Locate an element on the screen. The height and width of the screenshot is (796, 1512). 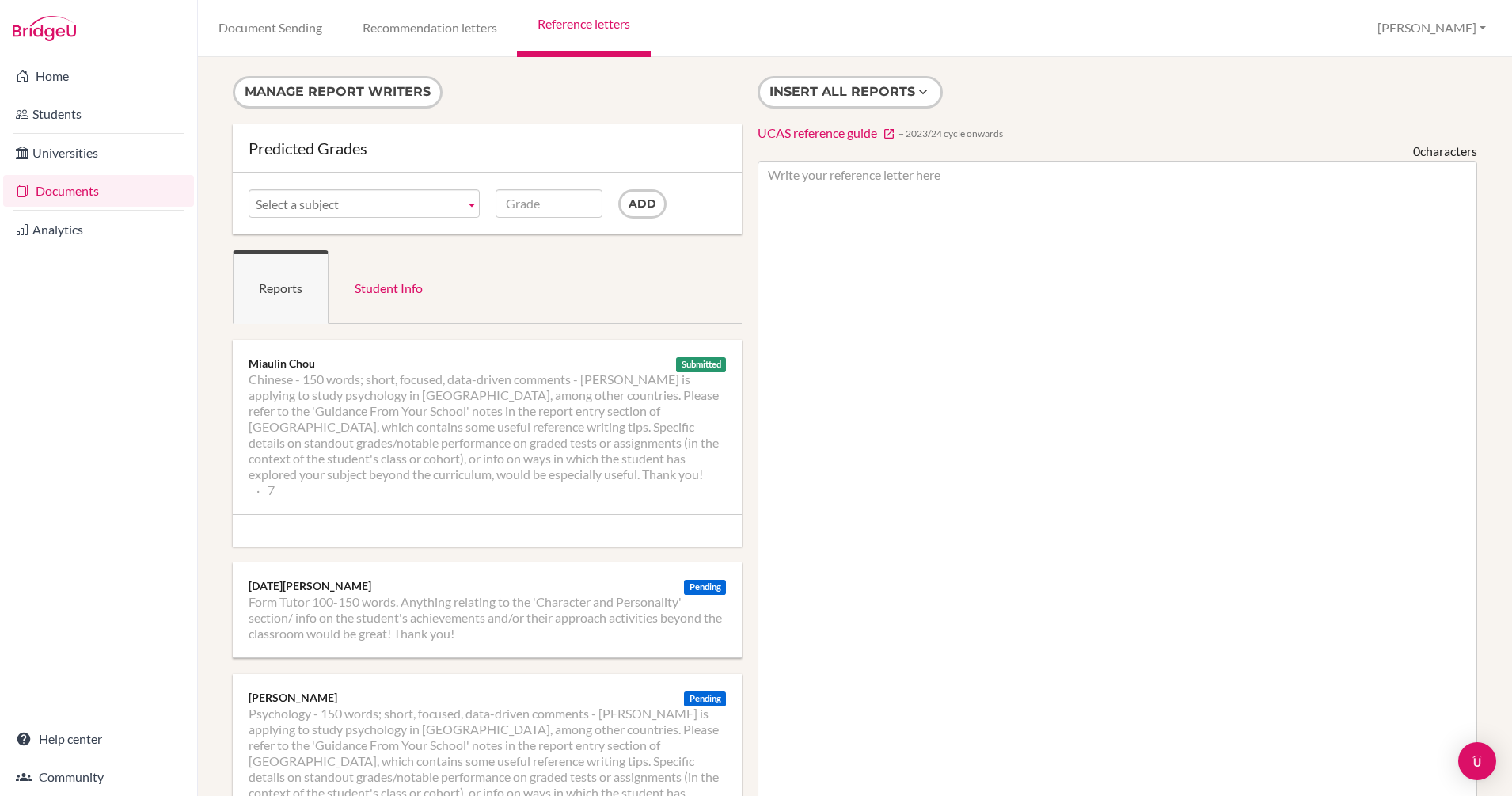
a: UCAS reference guide is located at coordinates (827, 133).